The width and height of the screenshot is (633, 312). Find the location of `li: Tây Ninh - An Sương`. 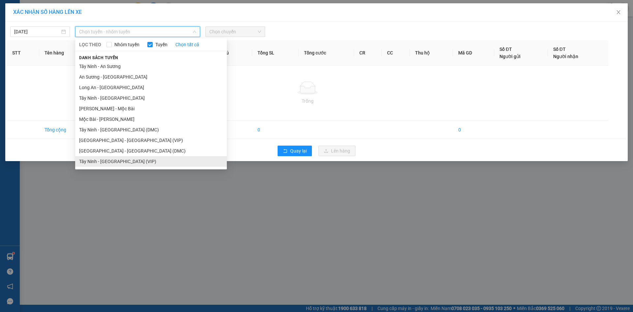

li: Tây Ninh - An Sương is located at coordinates (151, 66).